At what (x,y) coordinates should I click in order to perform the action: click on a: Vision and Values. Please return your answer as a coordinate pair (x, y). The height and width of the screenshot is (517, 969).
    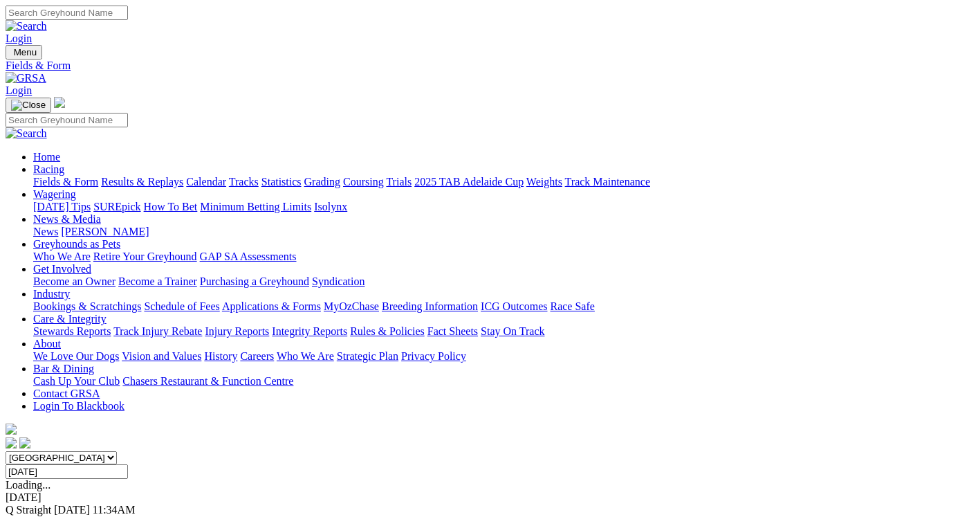
    Looking at the image, I should click on (161, 355).